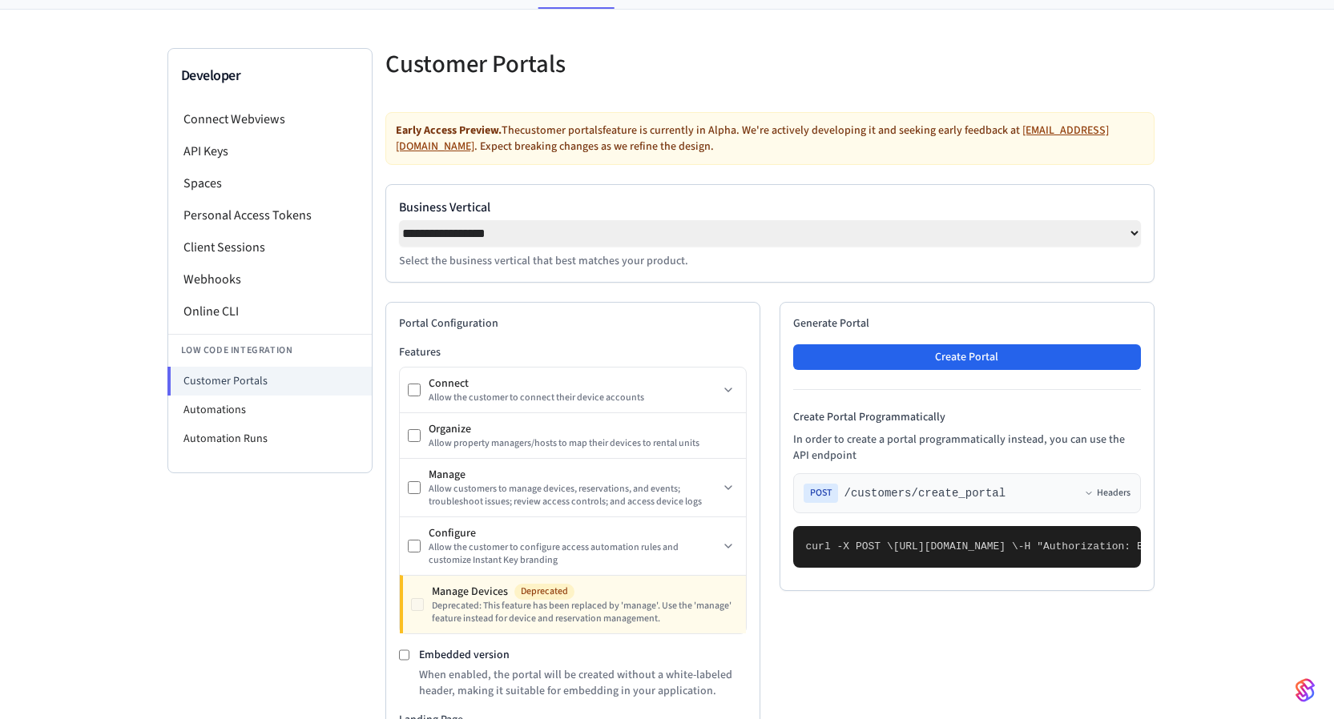  Describe the element at coordinates (770, 139) in the screenshot. I see `div: The customer portals feature is currently in Alpha. We're actively developing it and seeking earl...` at that location.